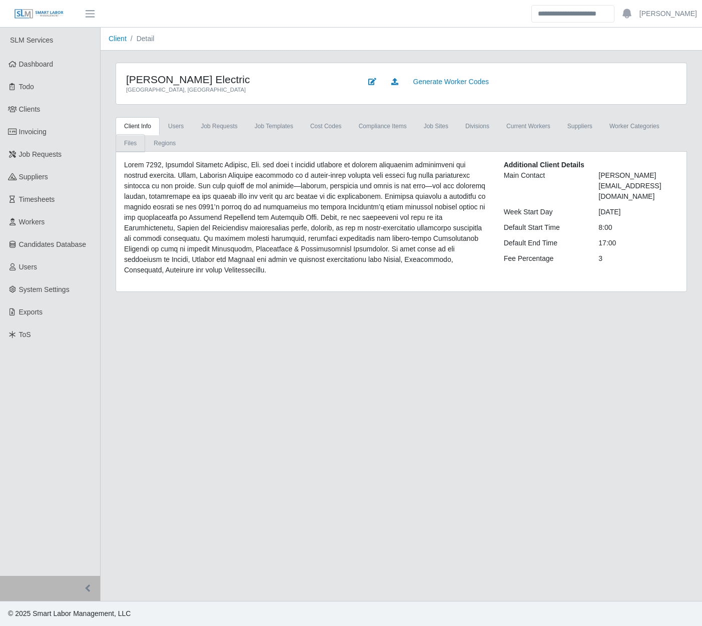 The width and height of the screenshot is (702, 626). What do you see at coordinates (53, 244) in the screenshot?
I see `span: Candidates Database` at bounding box center [53, 244].